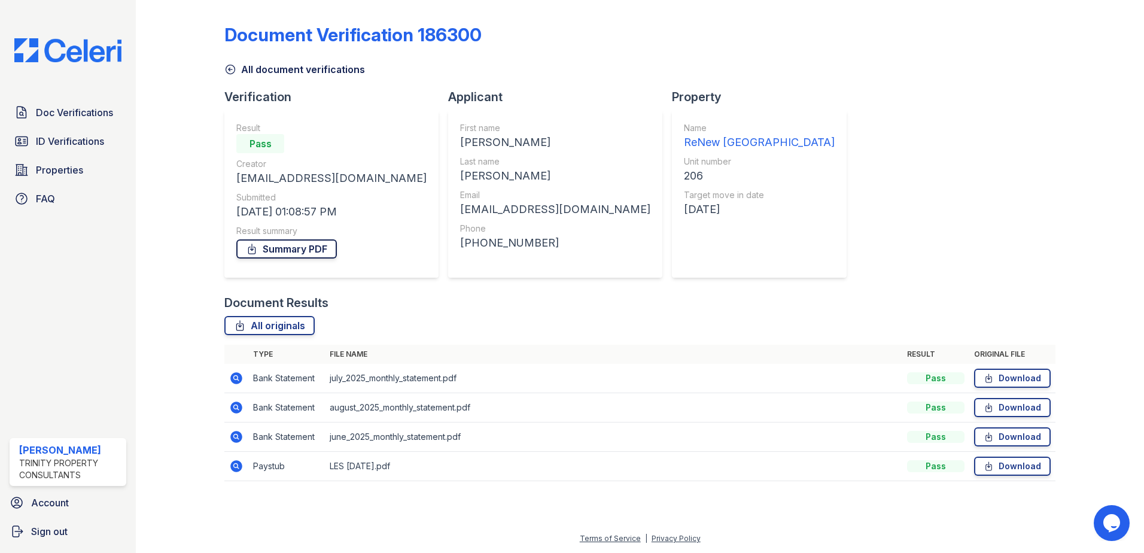 The image size is (1144, 553). Describe the element at coordinates (555, 128) in the screenshot. I see `div: First name` at that location.